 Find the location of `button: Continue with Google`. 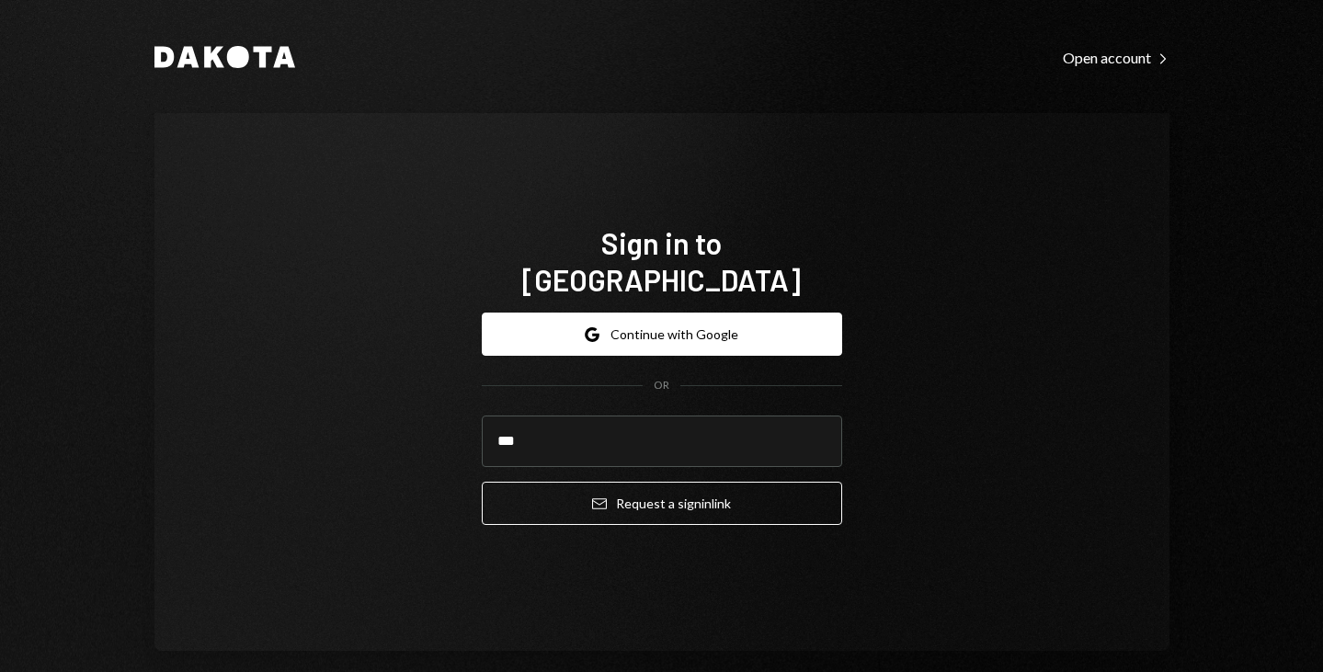

button: Continue with Google is located at coordinates (662, 334).